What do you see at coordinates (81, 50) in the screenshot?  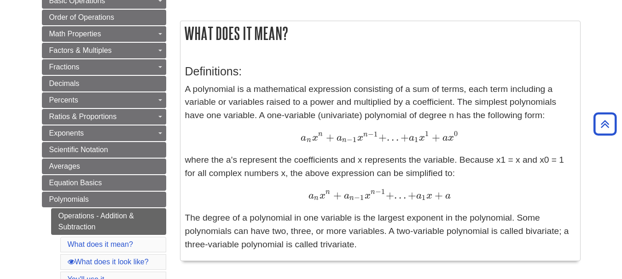 I see `span: Factors & Multiples` at bounding box center [81, 50].